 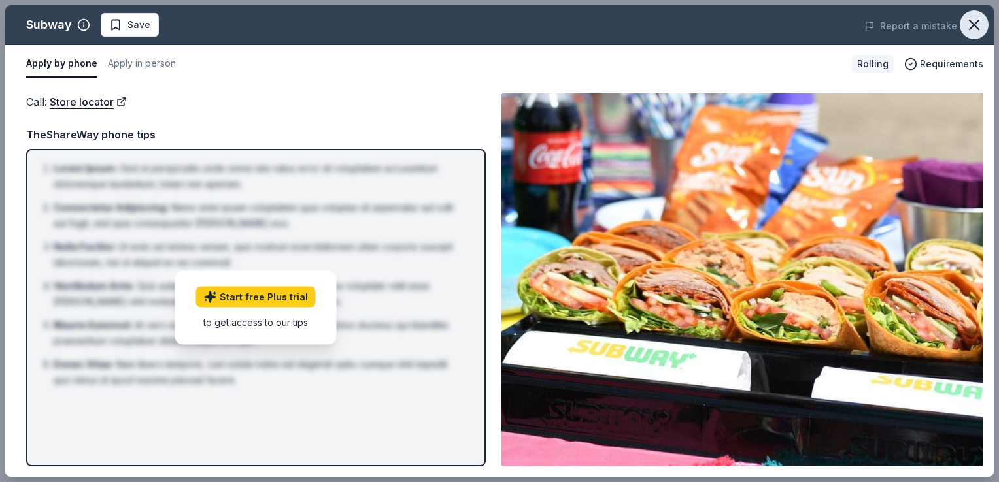 What do you see at coordinates (61, 64) in the screenshot?
I see `button: Apply by phone` at bounding box center [61, 64].